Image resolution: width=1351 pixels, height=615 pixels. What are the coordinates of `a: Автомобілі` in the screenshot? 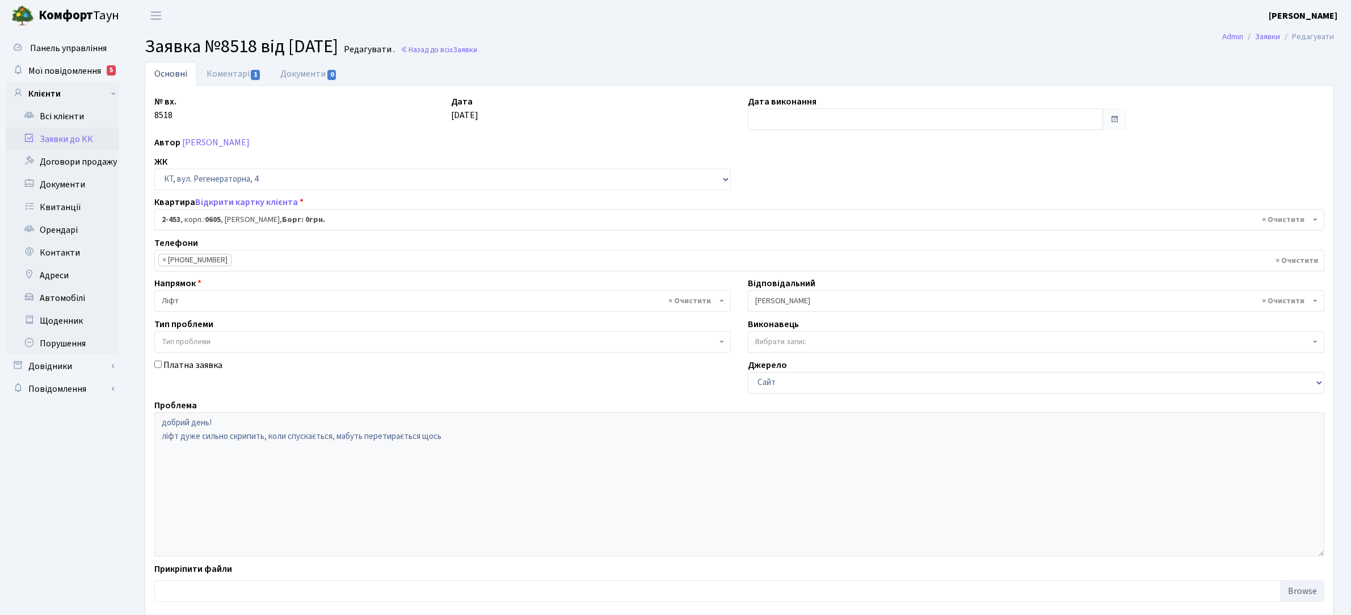 It's located at (62, 298).